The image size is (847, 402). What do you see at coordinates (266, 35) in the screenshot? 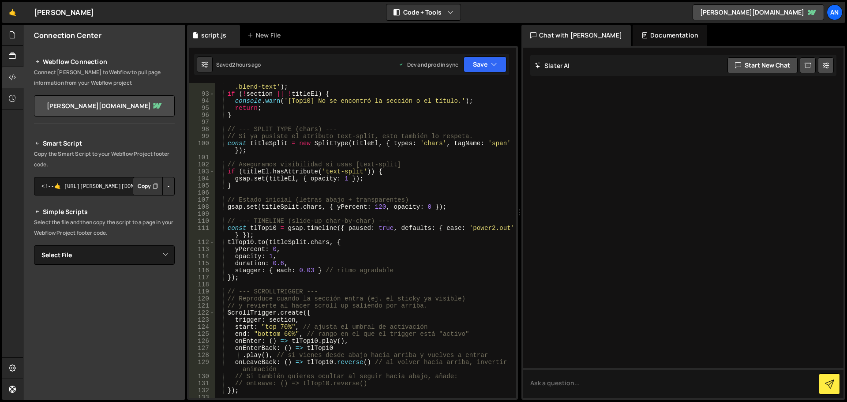
I see `div: New File` at bounding box center [266, 35].